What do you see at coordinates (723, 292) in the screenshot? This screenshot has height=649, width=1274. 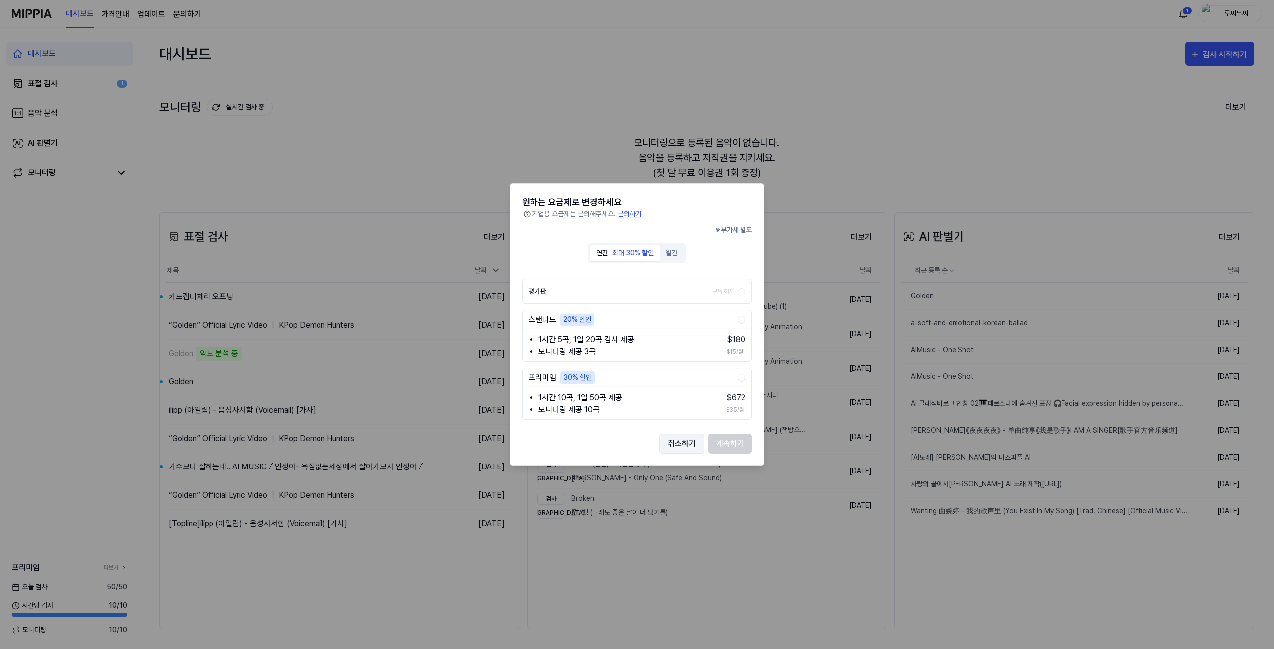 I see `div: 구독 해지` at bounding box center [723, 292].